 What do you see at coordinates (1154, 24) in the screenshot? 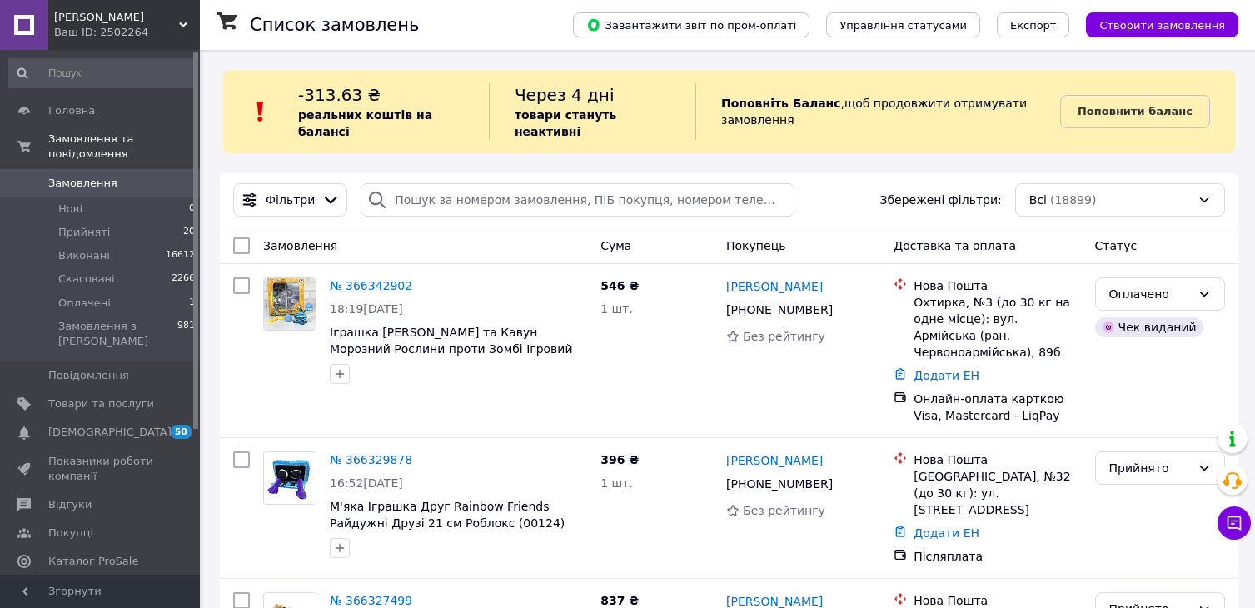
I see `a: Створити замовлення` at bounding box center [1154, 24].